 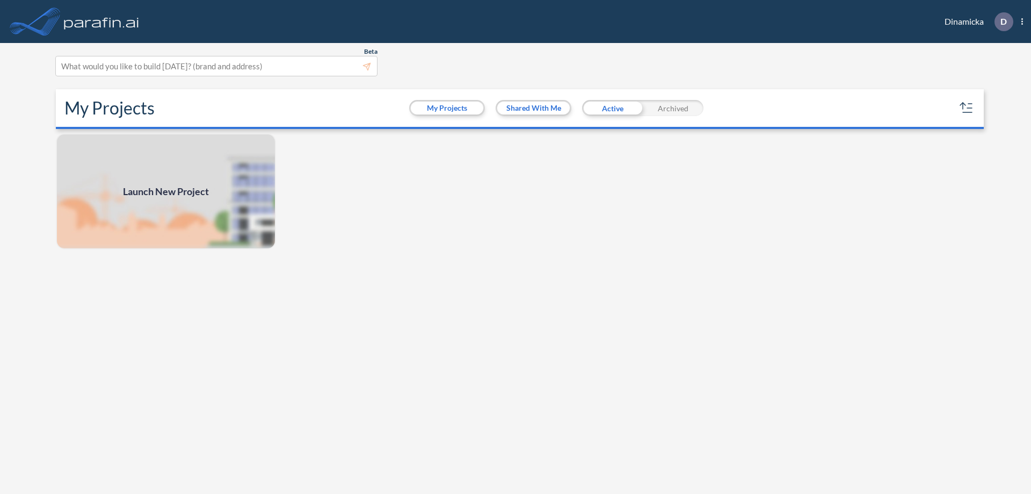 I want to click on div: Dinamicka, so click(x=976, y=21).